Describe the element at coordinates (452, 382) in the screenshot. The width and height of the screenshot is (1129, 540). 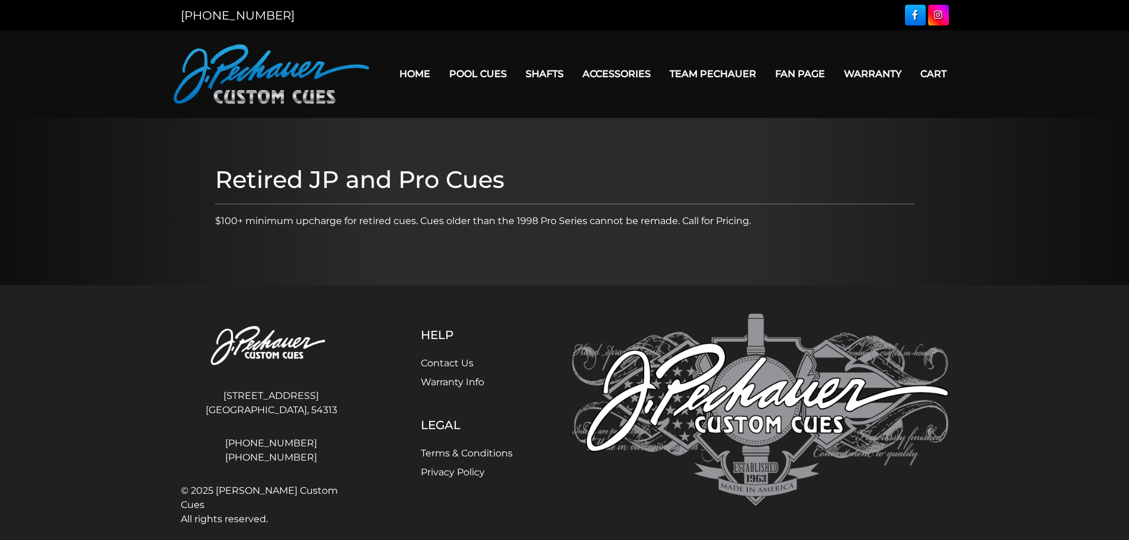
I see `a: Warranty Info` at that location.